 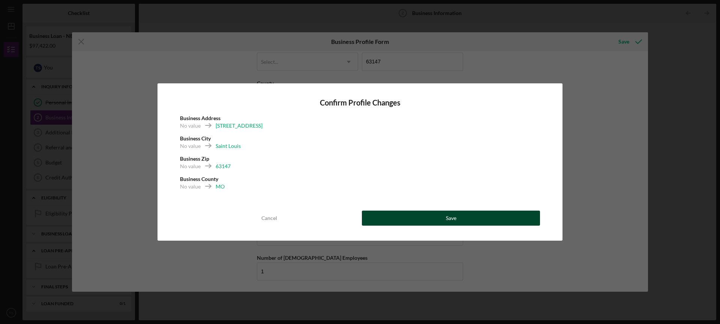 What do you see at coordinates (220, 186) in the screenshot?
I see `div: MO` at bounding box center [220, 186].